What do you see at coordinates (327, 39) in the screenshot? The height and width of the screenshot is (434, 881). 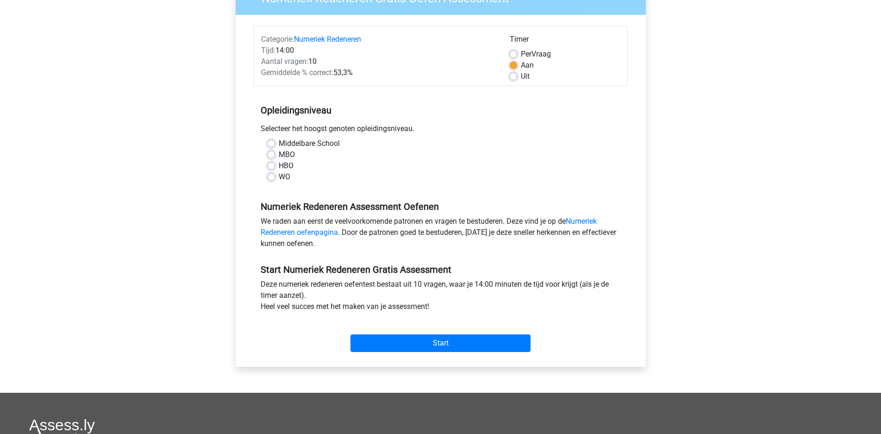 I see `a: Numeriek Redeneren` at bounding box center [327, 39].